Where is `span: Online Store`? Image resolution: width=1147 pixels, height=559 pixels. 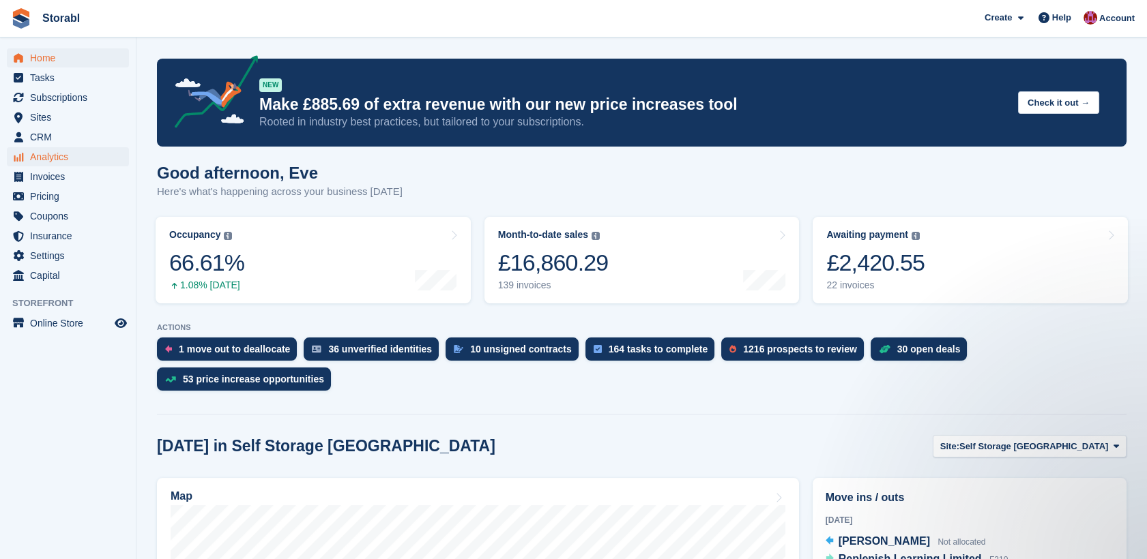
span: Online Store is located at coordinates (71, 323).